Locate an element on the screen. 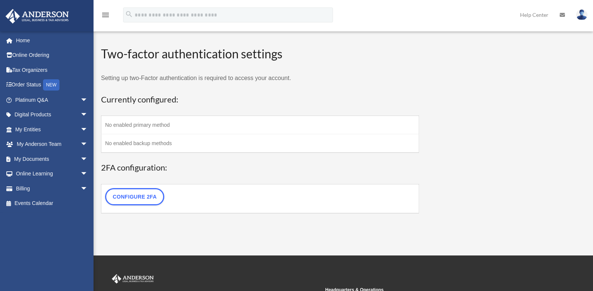 Image resolution: width=593 pixels, height=291 pixels. h3: 2FA configuration: is located at coordinates (260, 168).